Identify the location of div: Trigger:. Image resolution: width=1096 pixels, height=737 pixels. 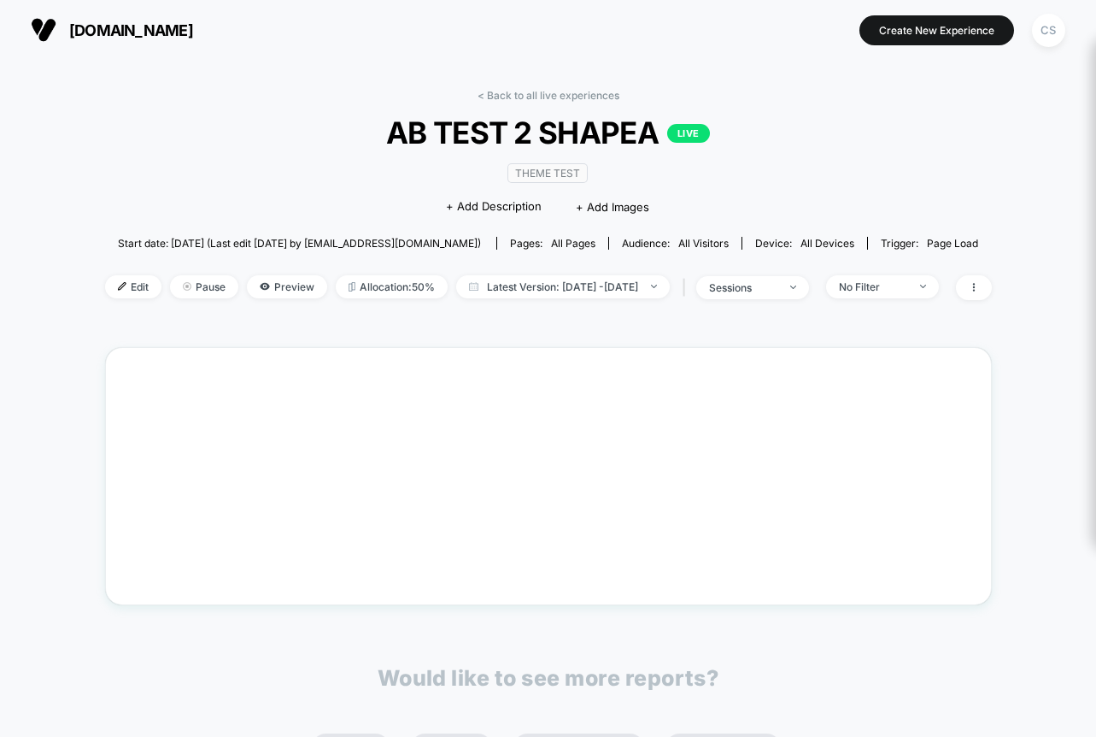
(930, 243).